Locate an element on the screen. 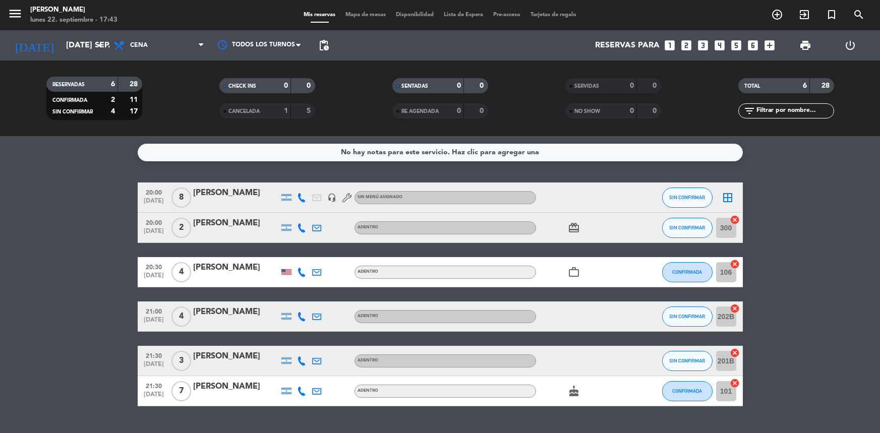 This screenshot has height=433, width=880. span: TOTAL is located at coordinates (752, 86).